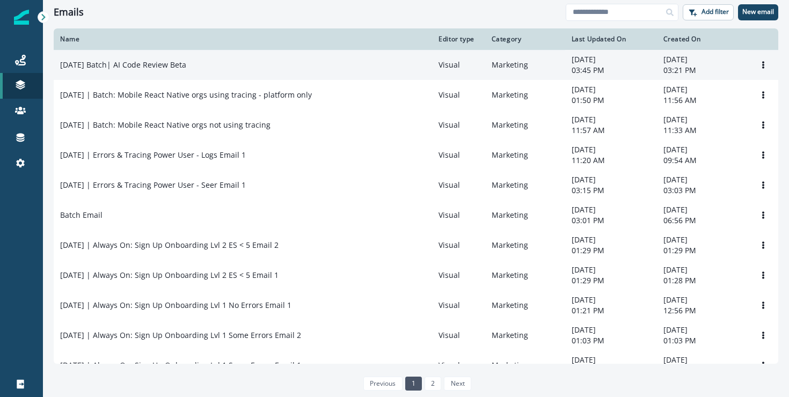 This screenshot has width=789, height=397. I want to click on a: Page 1 is your current page, so click(413, 384).